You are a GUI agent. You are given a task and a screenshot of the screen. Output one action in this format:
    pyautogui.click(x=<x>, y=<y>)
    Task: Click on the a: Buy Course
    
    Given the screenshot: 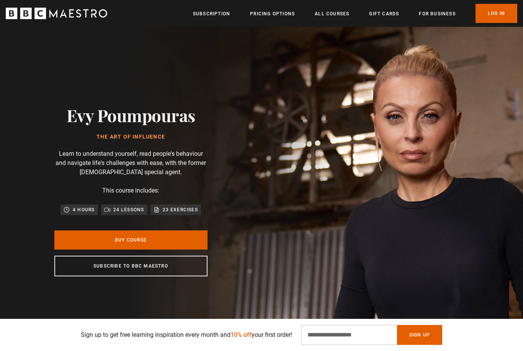 What is the action you would take?
    pyautogui.click(x=131, y=240)
    